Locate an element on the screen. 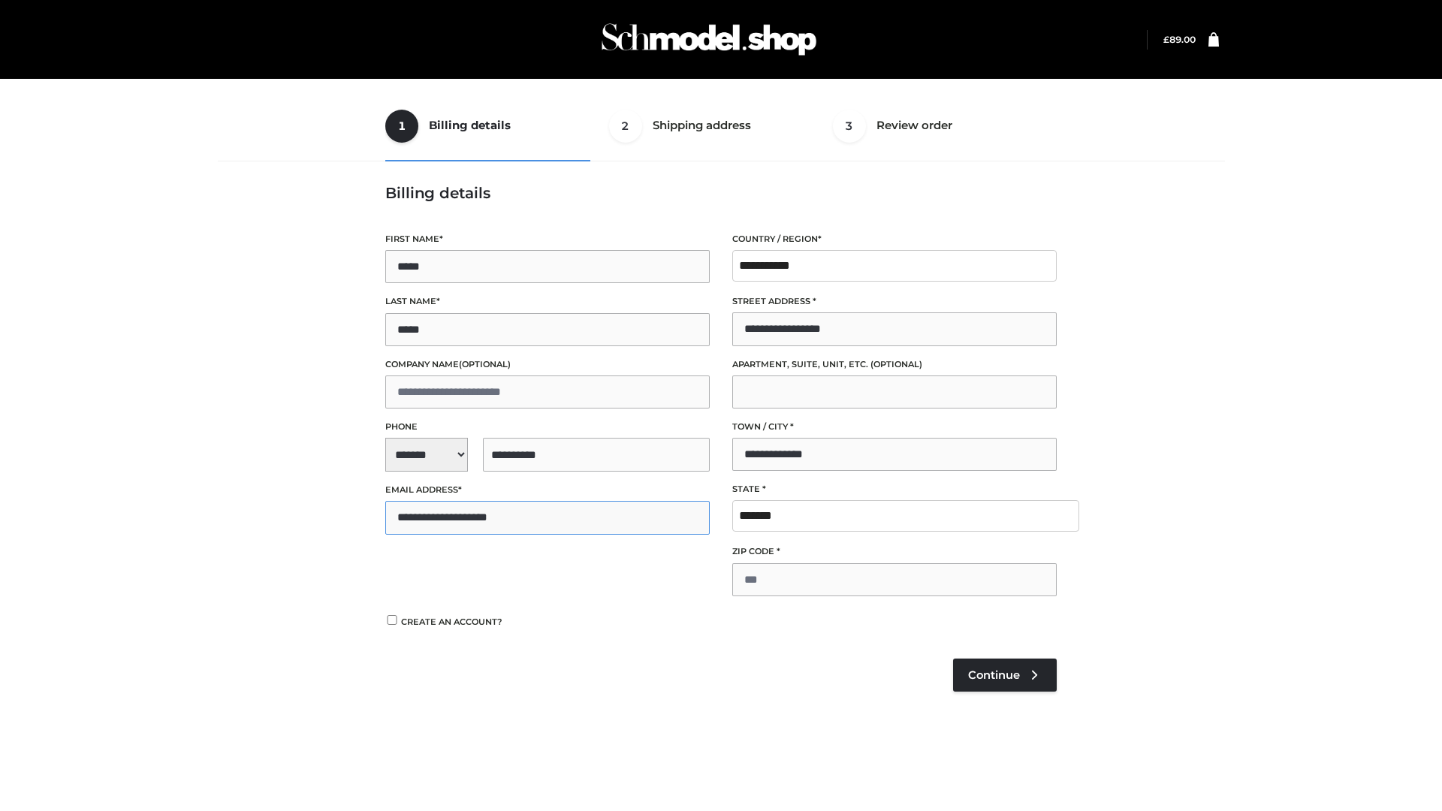  h3: Billing details is located at coordinates (721, 193).